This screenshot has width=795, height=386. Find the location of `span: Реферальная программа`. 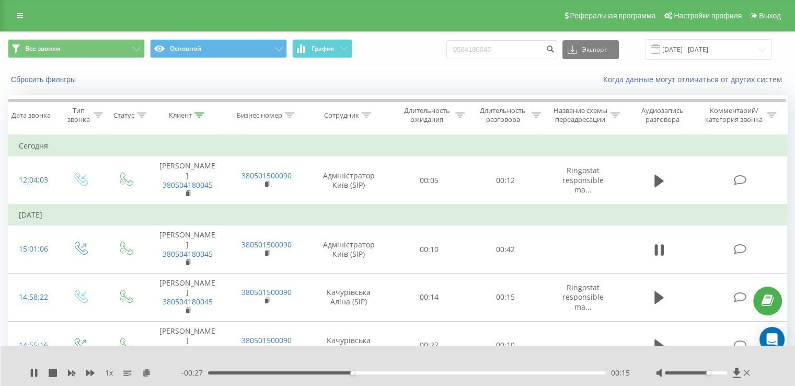

span: Реферальная программа is located at coordinates (613, 16).